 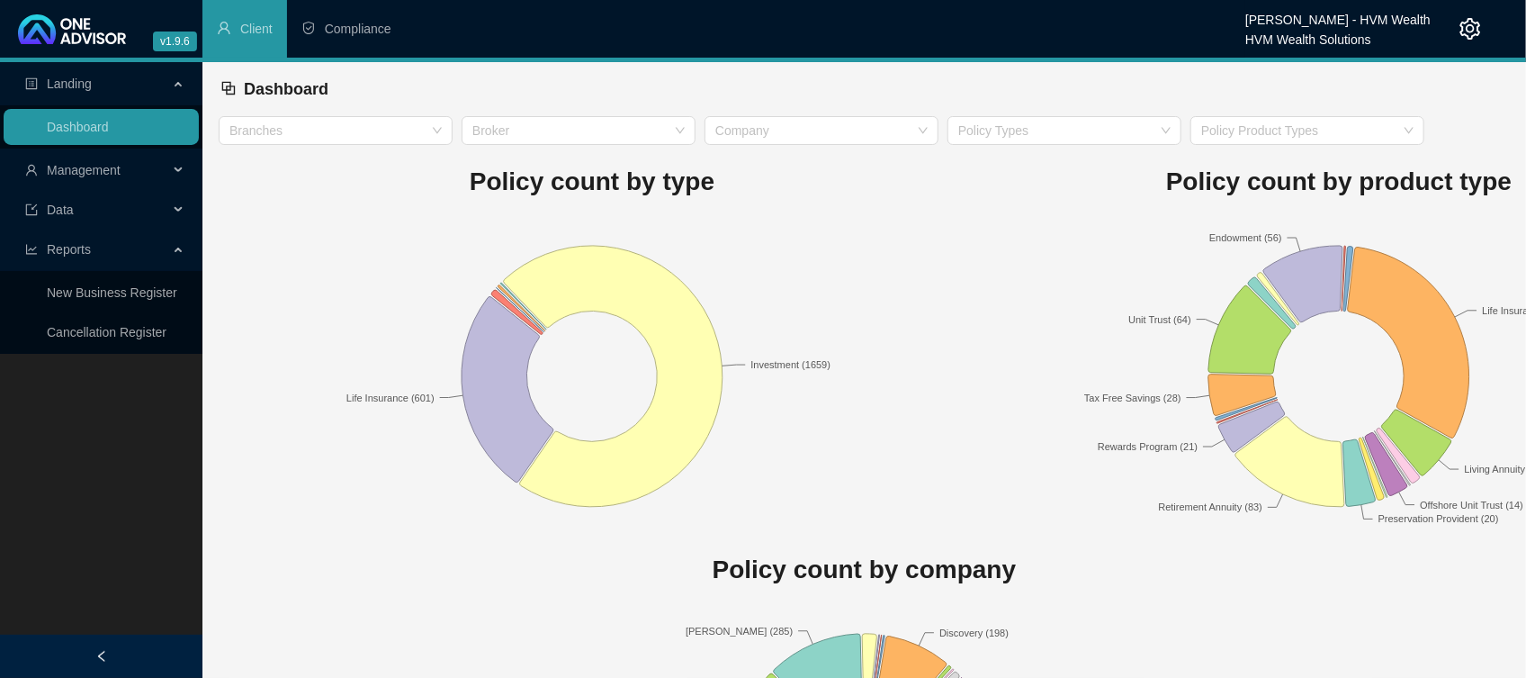 I want to click on text: Tax Free Savings (28), so click(x=1133, y=397).